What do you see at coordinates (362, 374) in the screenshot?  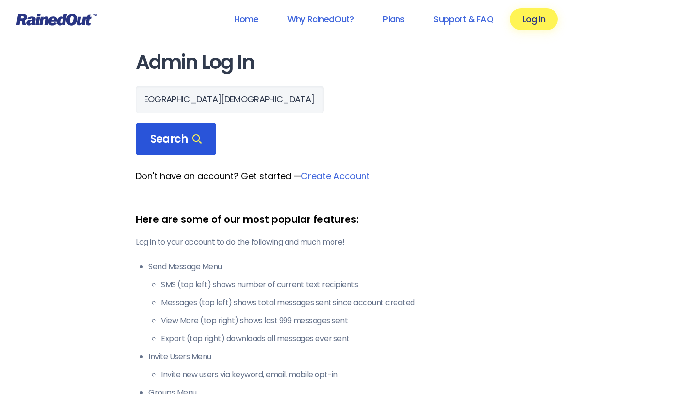 I see `li: Invite new users via keyword, email, mobile opt-in` at bounding box center [362, 374].